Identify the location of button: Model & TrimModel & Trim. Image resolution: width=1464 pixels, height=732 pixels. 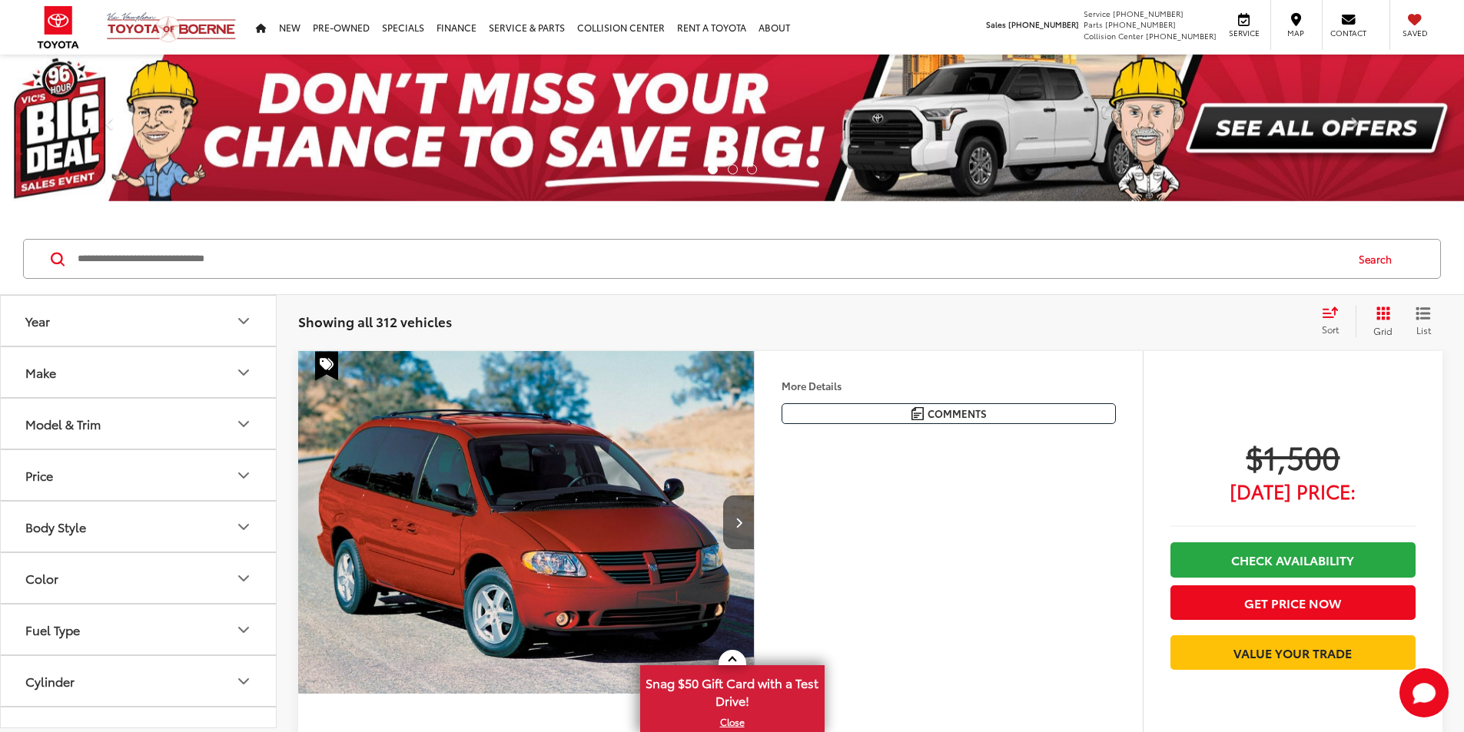
(139, 423).